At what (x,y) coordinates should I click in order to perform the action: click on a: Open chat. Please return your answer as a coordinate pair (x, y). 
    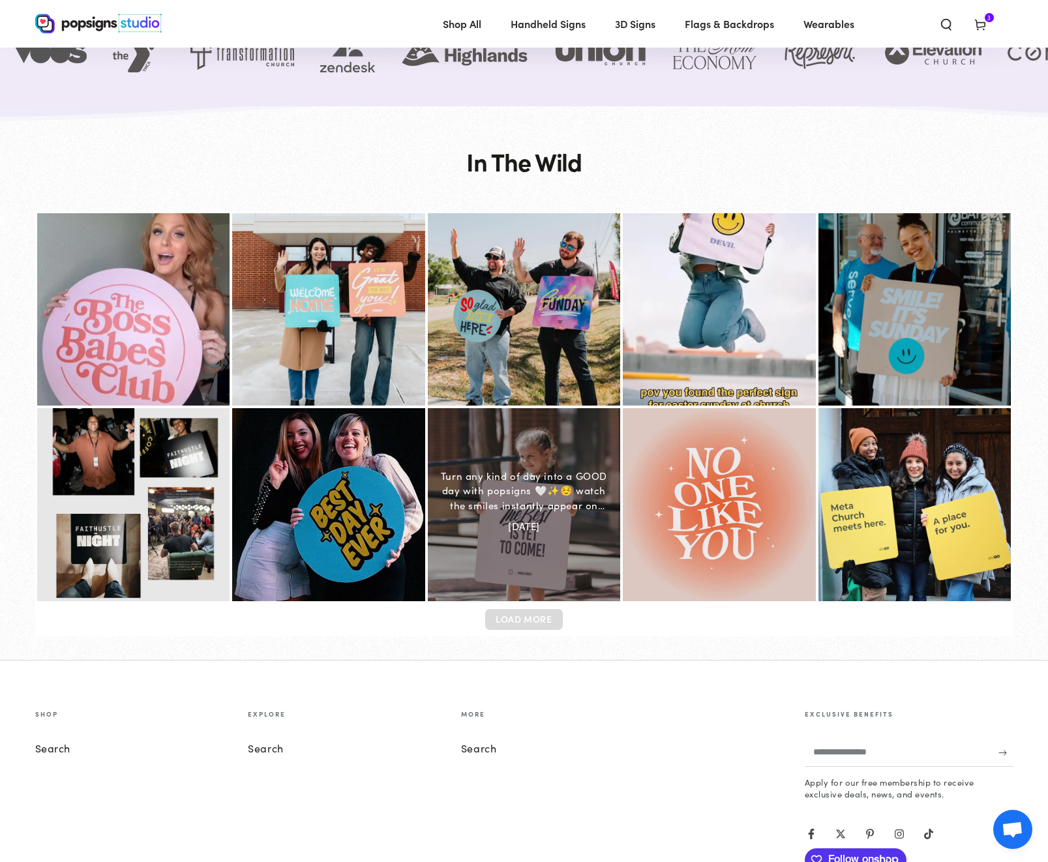
    Looking at the image, I should click on (1012, 829).